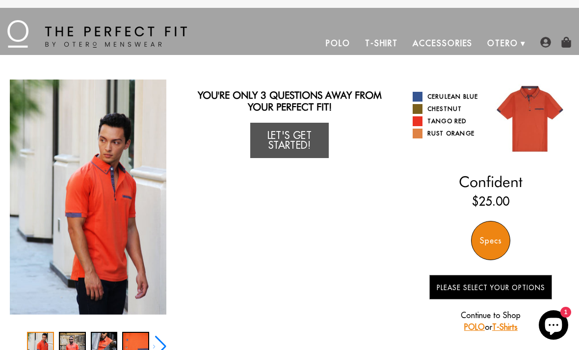 This screenshot has width=579, height=350. I want to click on a: Cerulean Blue, so click(448, 97).